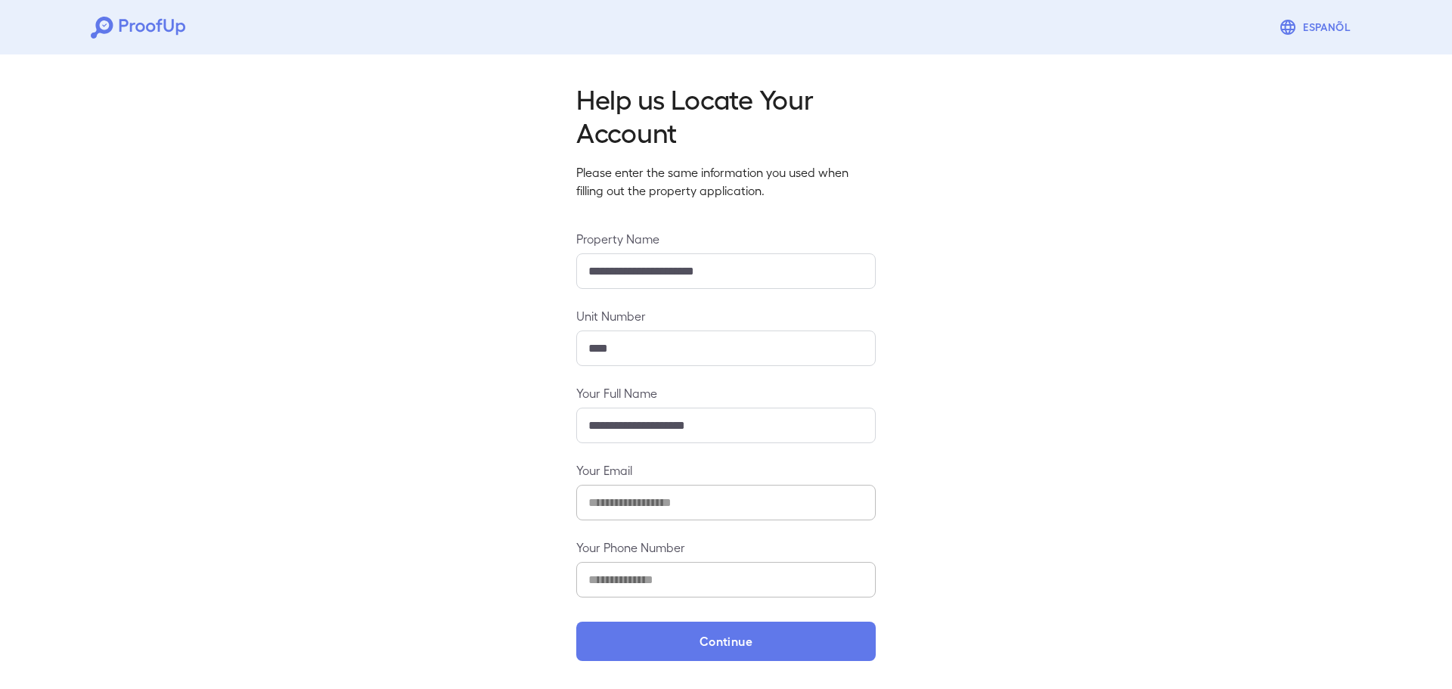  I want to click on p: Please enter the same information you used when filling out the property application., so click(726, 182).